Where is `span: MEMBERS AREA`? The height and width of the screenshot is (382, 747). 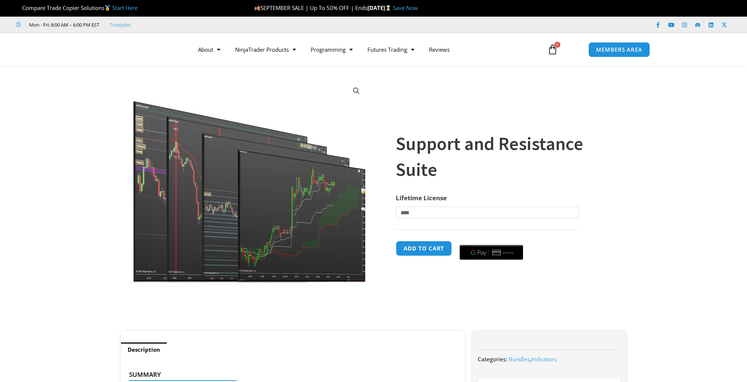
span: MEMBERS AREA is located at coordinates (619, 49).